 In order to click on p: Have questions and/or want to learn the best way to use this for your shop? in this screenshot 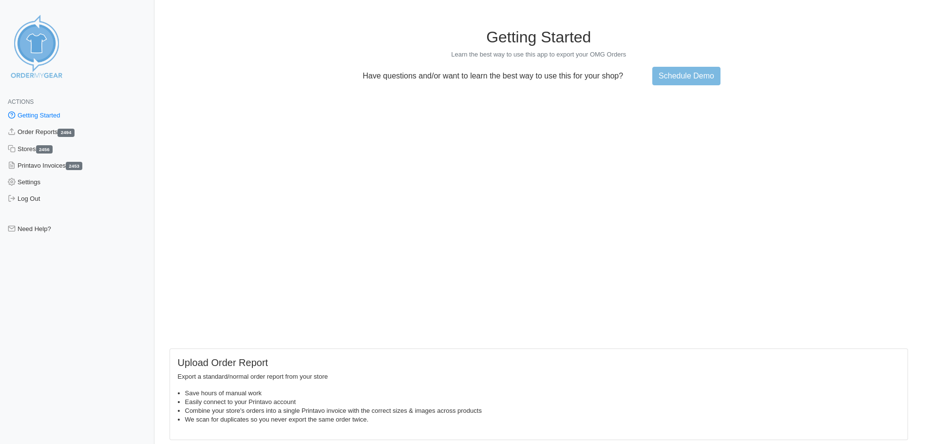, I will do `click(493, 76)`.